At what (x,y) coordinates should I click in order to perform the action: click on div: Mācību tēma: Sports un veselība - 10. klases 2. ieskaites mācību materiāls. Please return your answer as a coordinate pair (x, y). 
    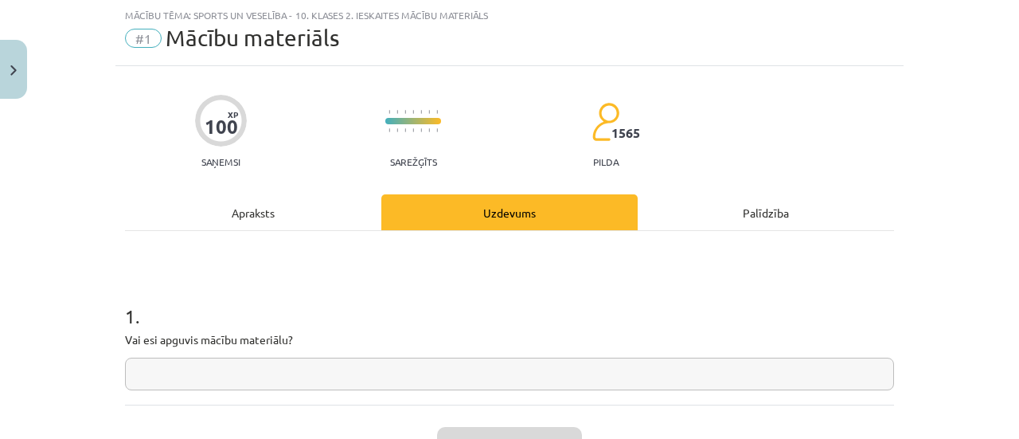
    Looking at the image, I should click on (510, 15).